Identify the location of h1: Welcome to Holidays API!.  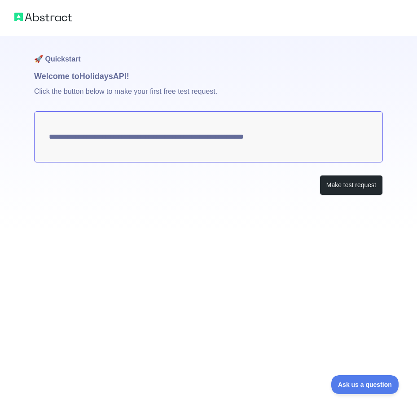
(208, 76).